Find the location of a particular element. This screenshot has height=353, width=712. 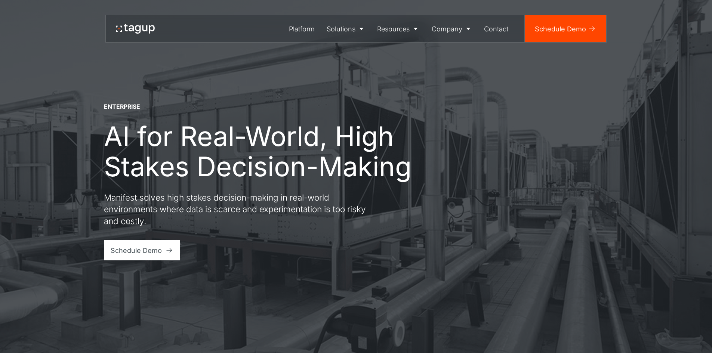

div: Platform is located at coordinates (302, 29).